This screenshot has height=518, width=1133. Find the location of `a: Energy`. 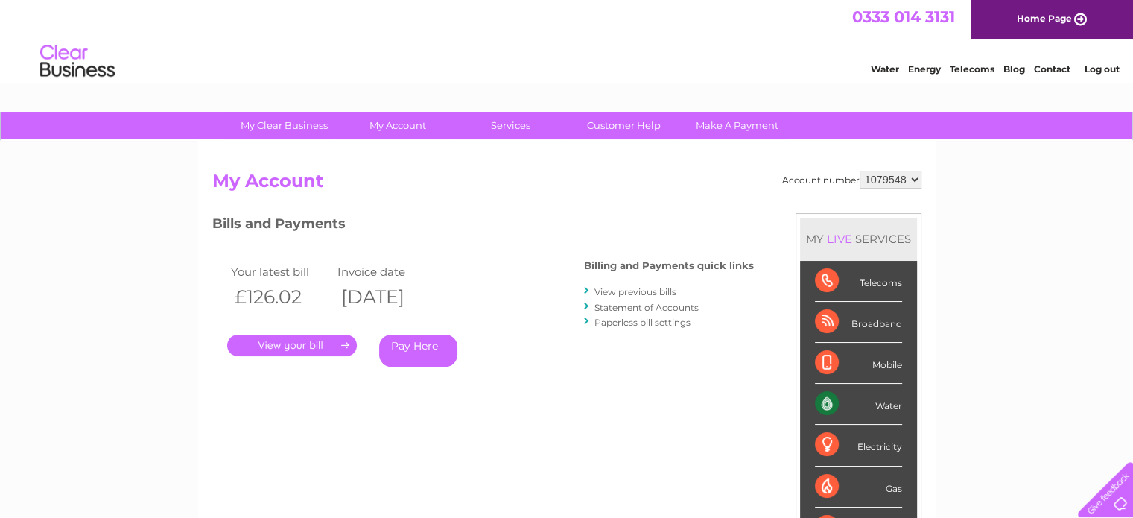

a: Energy is located at coordinates (924, 69).